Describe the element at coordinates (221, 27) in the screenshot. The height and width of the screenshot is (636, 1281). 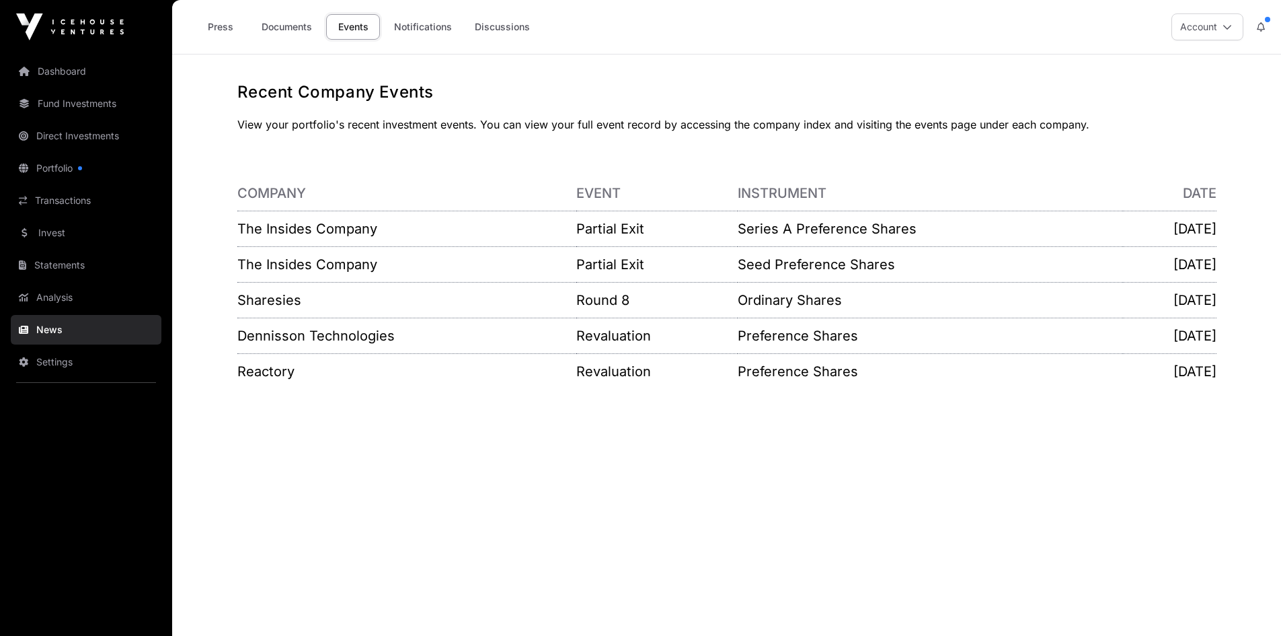
I see `a: Press` at that location.